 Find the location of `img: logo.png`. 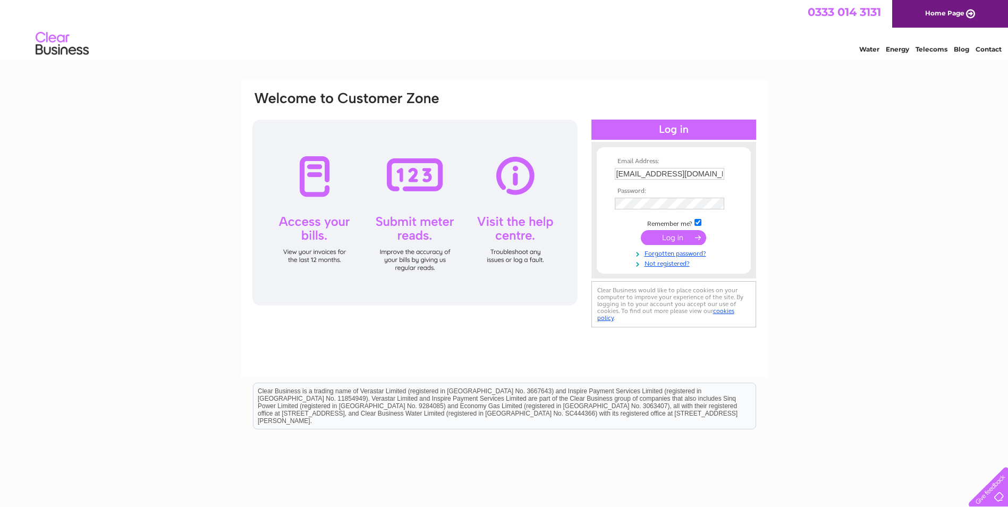

img: logo.png is located at coordinates (62, 44).